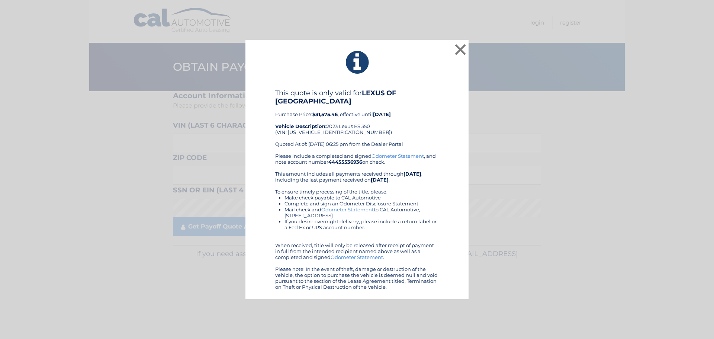 Image resolution: width=714 pixels, height=339 pixels. What do you see at coordinates (301, 126) in the screenshot?
I see `strong: Vehicle Description:` at bounding box center [301, 126].